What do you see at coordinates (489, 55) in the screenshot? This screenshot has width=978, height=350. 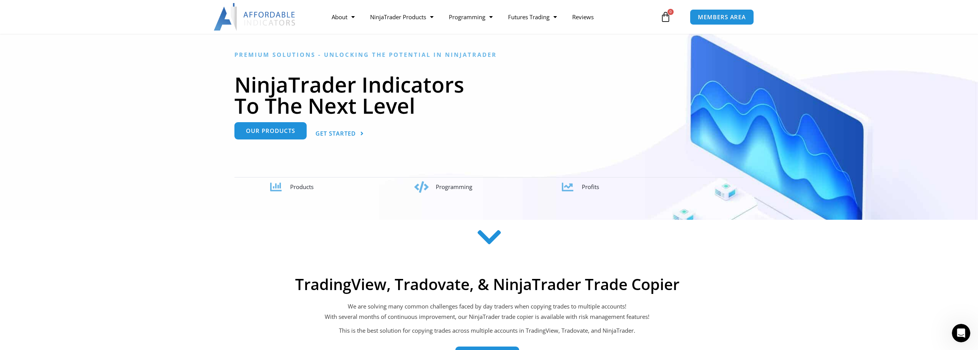 I see `h6: Premium Solutions - Unlocking the Potential in NinjaTrader` at bounding box center [489, 55].